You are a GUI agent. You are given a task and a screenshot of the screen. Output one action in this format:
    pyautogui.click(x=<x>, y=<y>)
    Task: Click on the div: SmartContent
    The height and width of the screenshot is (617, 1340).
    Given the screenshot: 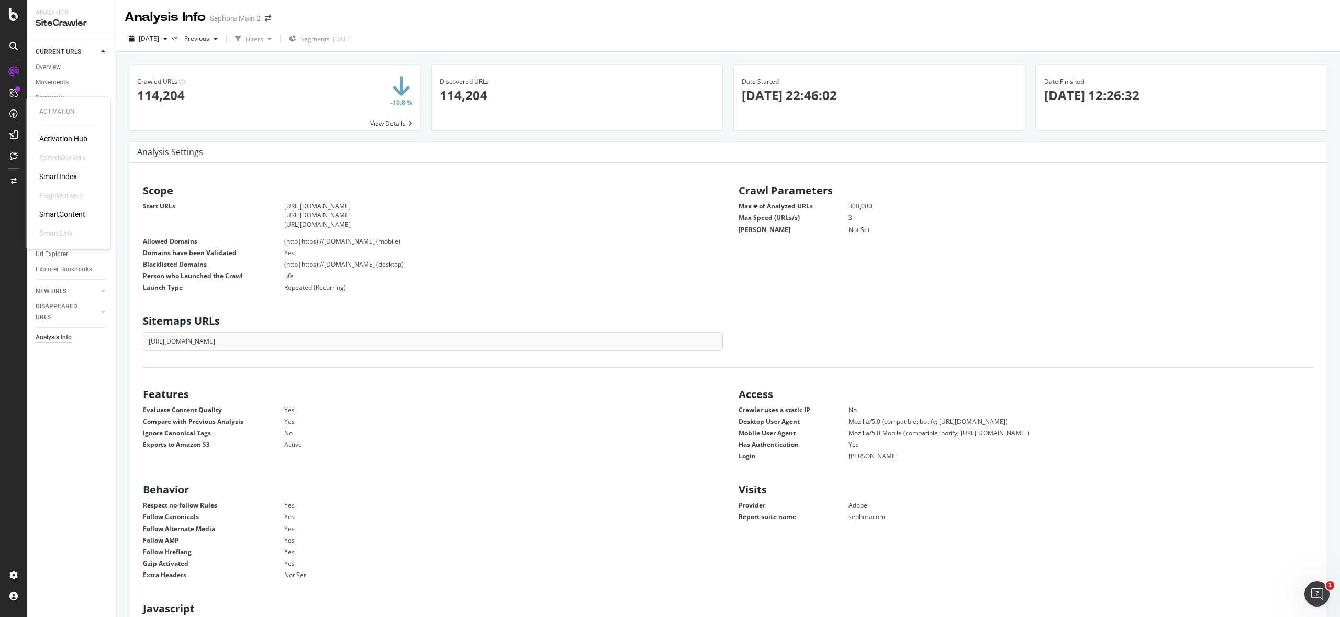 What is the action you would take?
    pyautogui.click(x=62, y=214)
    